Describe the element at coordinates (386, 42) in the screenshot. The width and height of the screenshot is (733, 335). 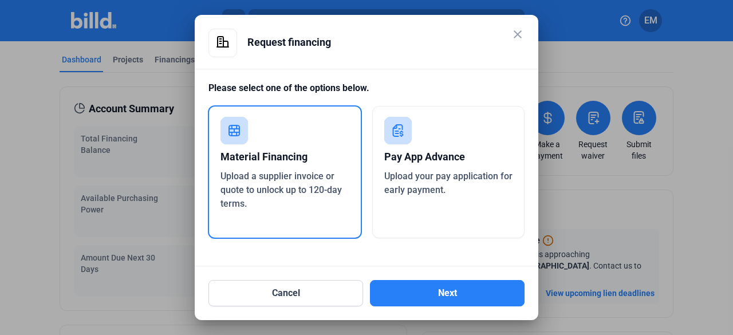
I see `div: Request financing` at that location.